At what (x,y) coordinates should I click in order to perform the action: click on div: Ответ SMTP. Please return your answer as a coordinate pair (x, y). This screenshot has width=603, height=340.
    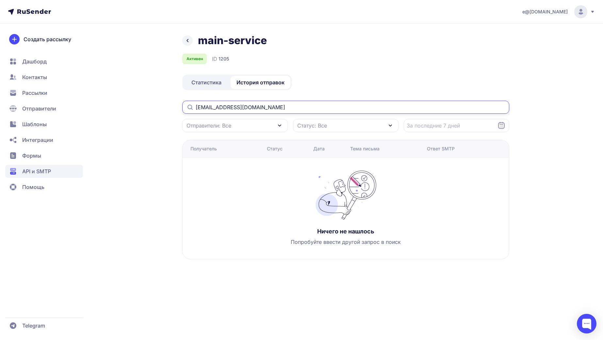
    Looking at the image, I should click on (441, 149).